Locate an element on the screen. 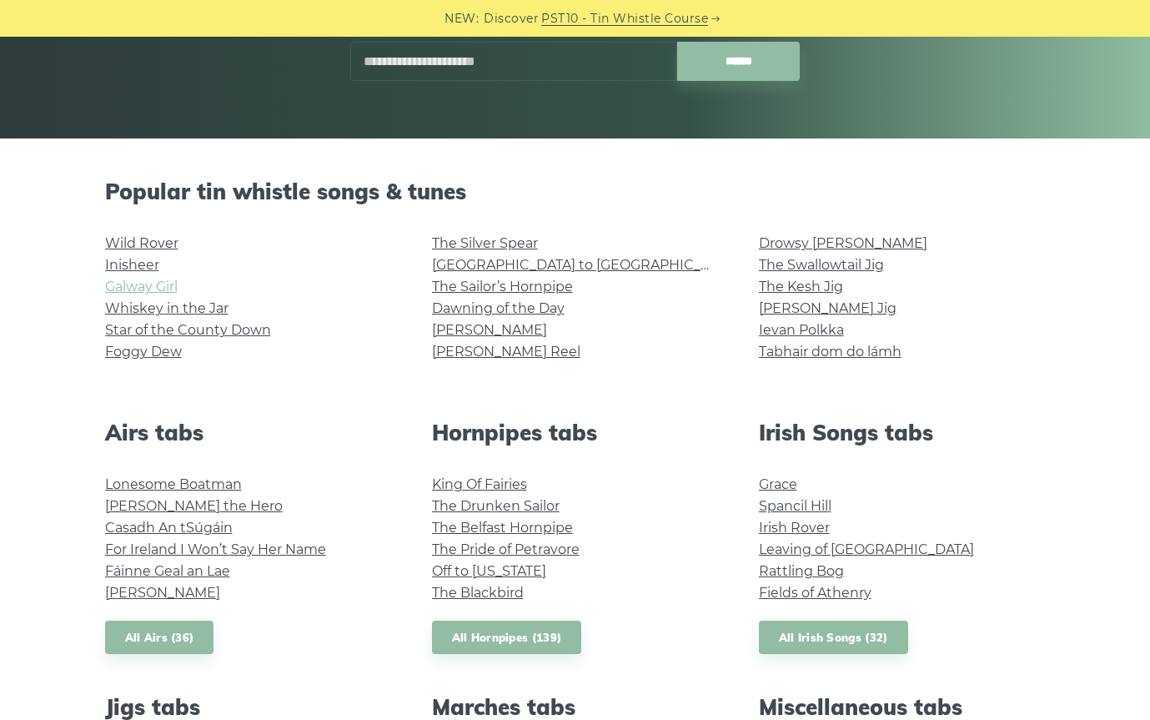 The width and height of the screenshot is (1150, 720). a: Rattling Bog is located at coordinates (801, 570).